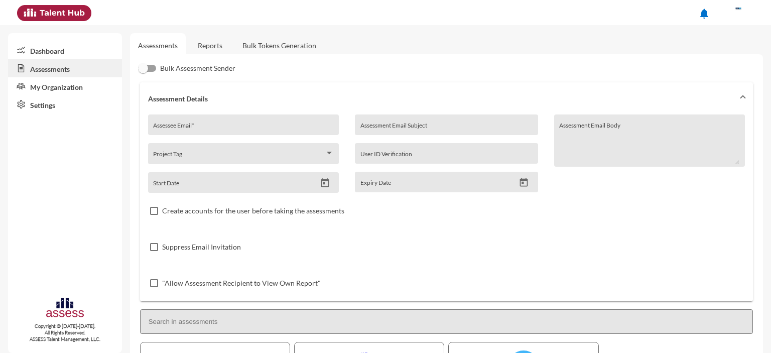 Image resolution: width=771 pixels, height=353 pixels. What do you see at coordinates (65, 104) in the screenshot?
I see `a: Settings` at bounding box center [65, 104].